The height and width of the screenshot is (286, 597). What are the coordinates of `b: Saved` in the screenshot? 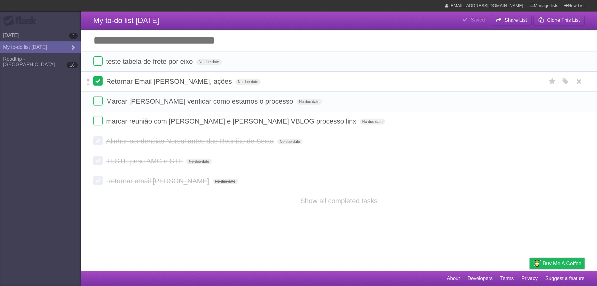 It's located at (477, 20).